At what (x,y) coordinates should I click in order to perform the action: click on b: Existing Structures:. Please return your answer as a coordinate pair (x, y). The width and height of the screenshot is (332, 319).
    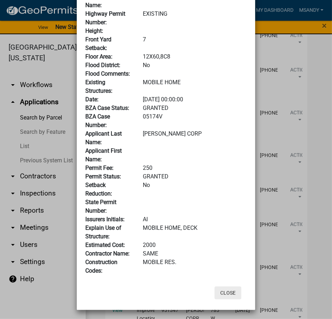
    Looking at the image, I should click on (99, 86).